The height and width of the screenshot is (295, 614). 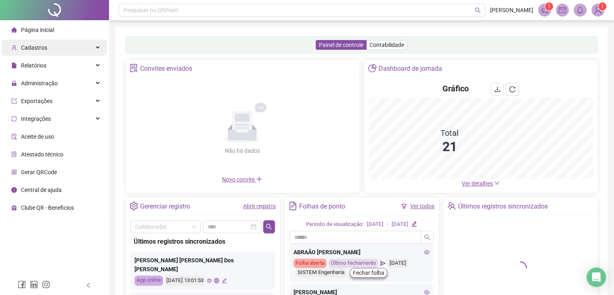 I want to click on span: setting, so click(x=134, y=205).